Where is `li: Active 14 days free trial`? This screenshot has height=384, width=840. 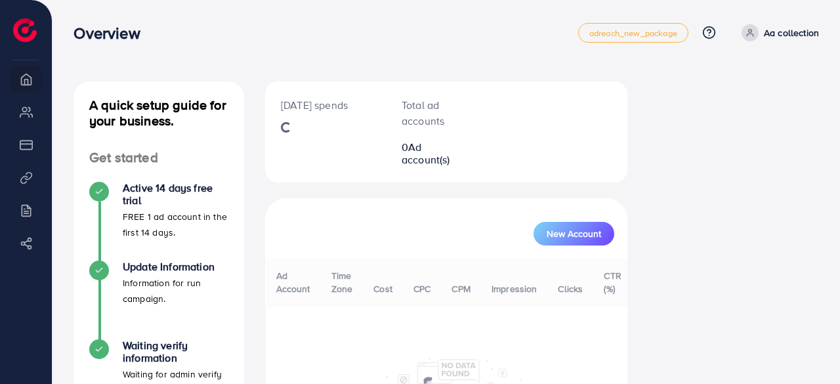
li: Active 14 days free trial is located at coordinates (159, 221).